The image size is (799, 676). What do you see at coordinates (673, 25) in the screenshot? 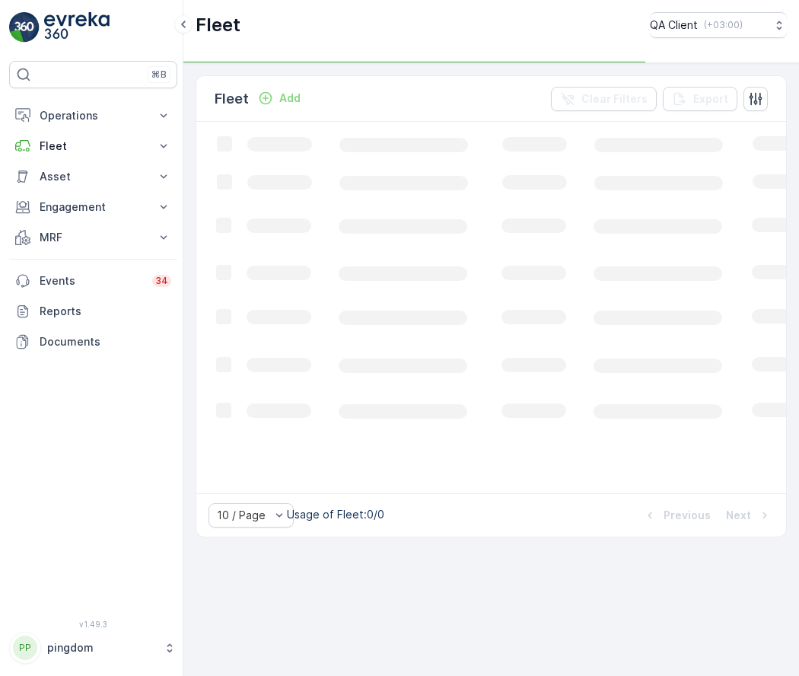
I see `p: QA Client` at bounding box center [673, 25].